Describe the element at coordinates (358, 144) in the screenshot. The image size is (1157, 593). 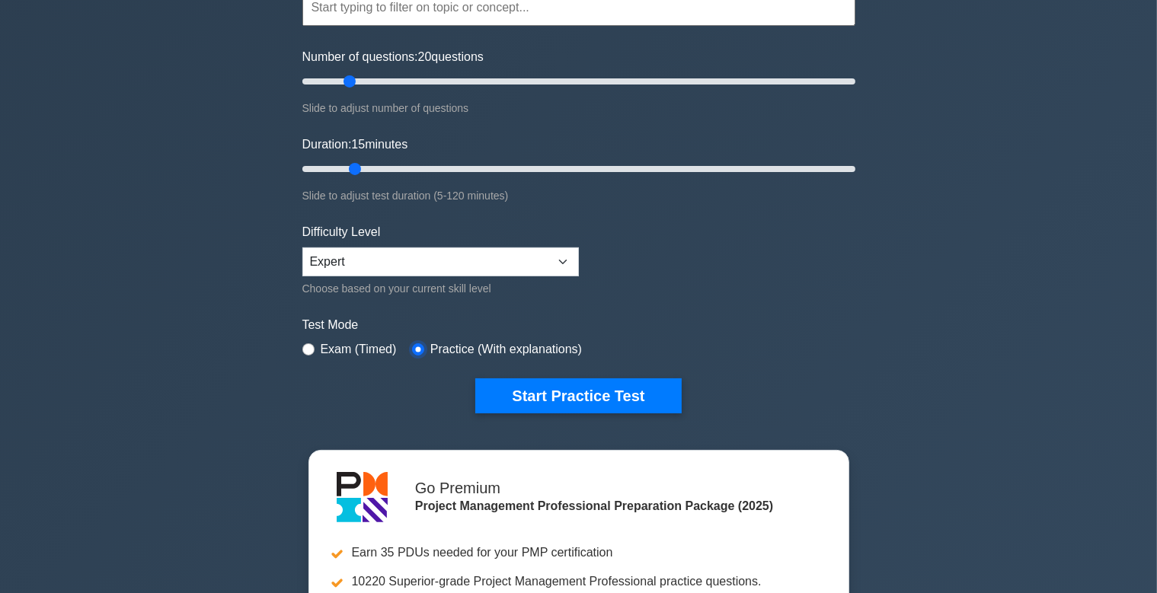
I see `span: 15` at that location.